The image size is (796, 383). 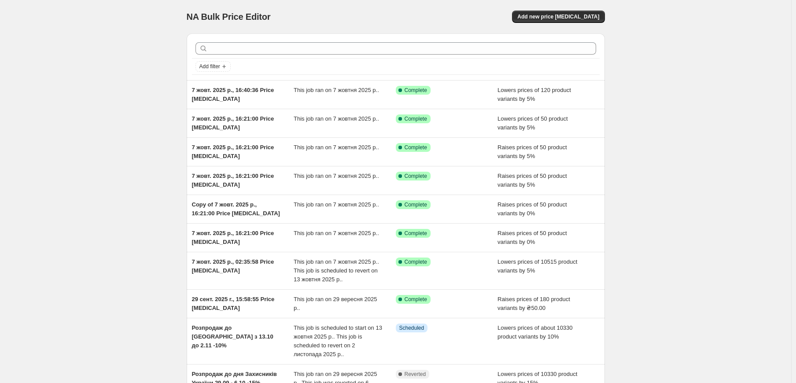 What do you see at coordinates (535, 332) in the screenshot?
I see `span: Lowers prices of about 10330 product variants by 10%` at bounding box center [535, 332].